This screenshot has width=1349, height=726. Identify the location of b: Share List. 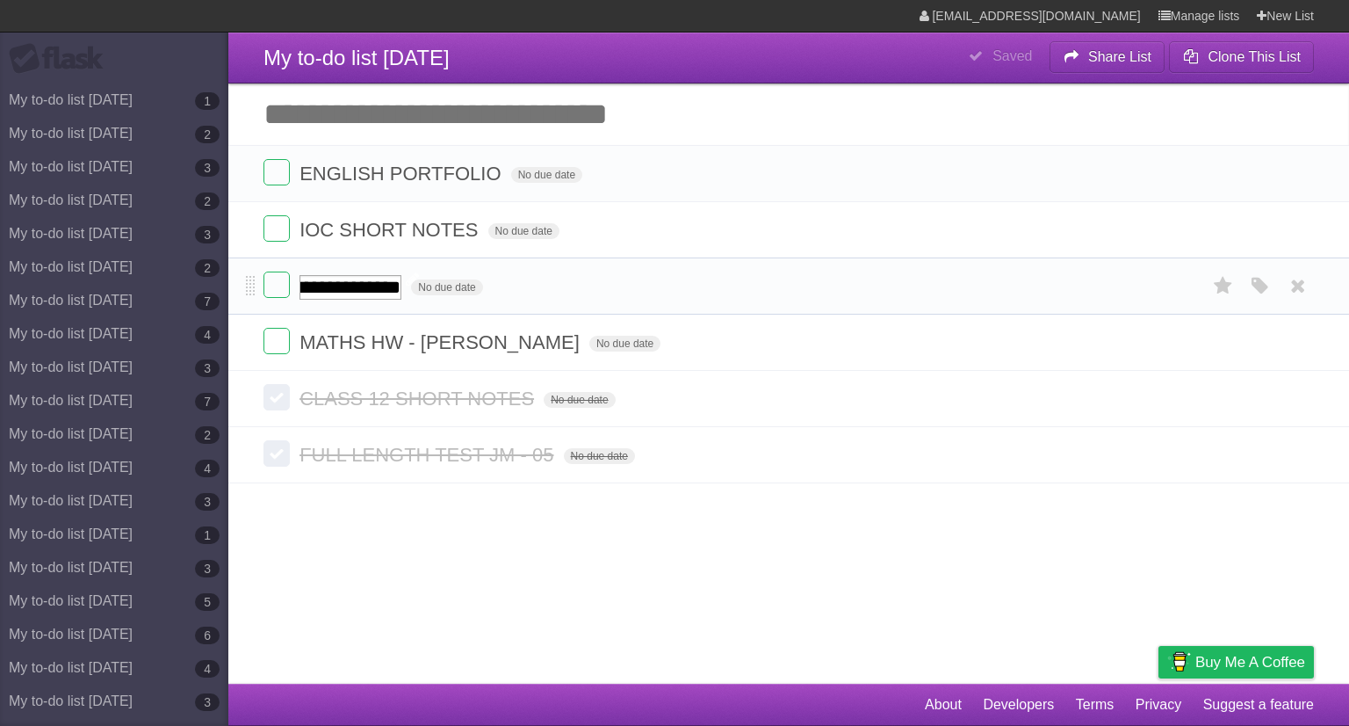
(1120, 56).